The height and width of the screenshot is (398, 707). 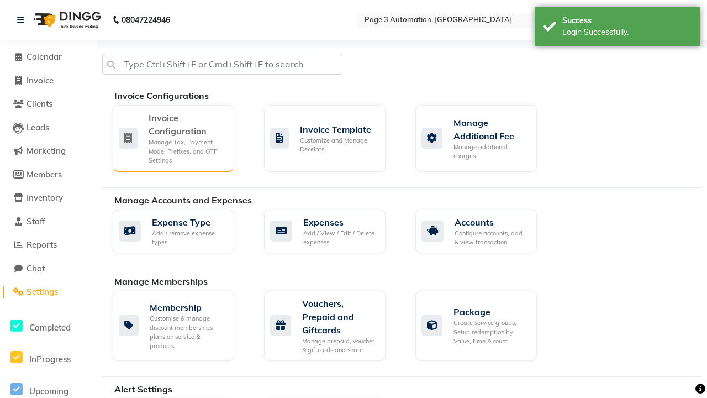 What do you see at coordinates (46, 150) in the screenshot?
I see `span: Marketing` at bounding box center [46, 150].